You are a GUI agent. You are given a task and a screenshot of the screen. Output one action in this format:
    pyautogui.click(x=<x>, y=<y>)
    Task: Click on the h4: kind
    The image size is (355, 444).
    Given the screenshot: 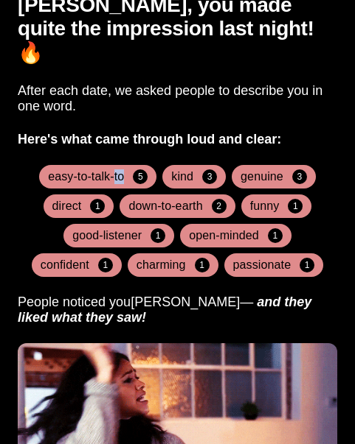 What is the action you would take?
    pyautogui.click(x=182, y=177)
    